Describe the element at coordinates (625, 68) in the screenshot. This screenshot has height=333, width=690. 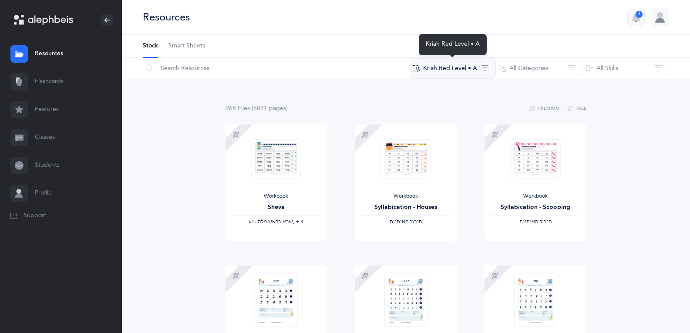
I see `button: All Skills` at that location.